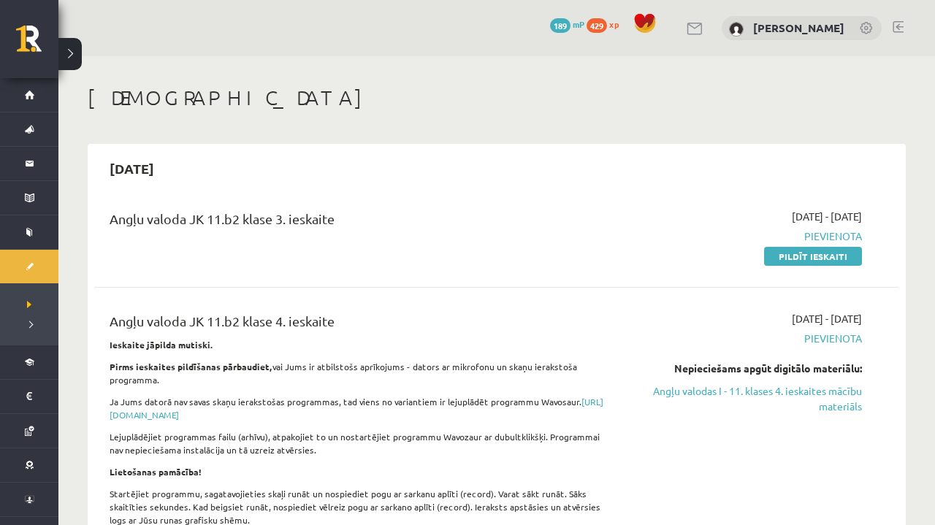 The image size is (935, 525). What do you see at coordinates (744, 399) in the screenshot?
I see `a: Angļu valodas I - 11. klases 4. ieskaites mācību materiāls` at bounding box center [744, 399].